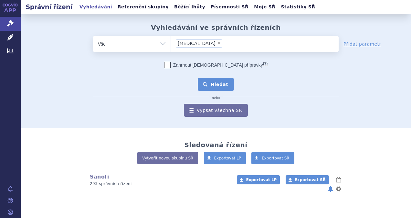  Describe the element at coordinates (216, 110) in the screenshot. I see `a: Vypsat všechna SŘ` at that location.